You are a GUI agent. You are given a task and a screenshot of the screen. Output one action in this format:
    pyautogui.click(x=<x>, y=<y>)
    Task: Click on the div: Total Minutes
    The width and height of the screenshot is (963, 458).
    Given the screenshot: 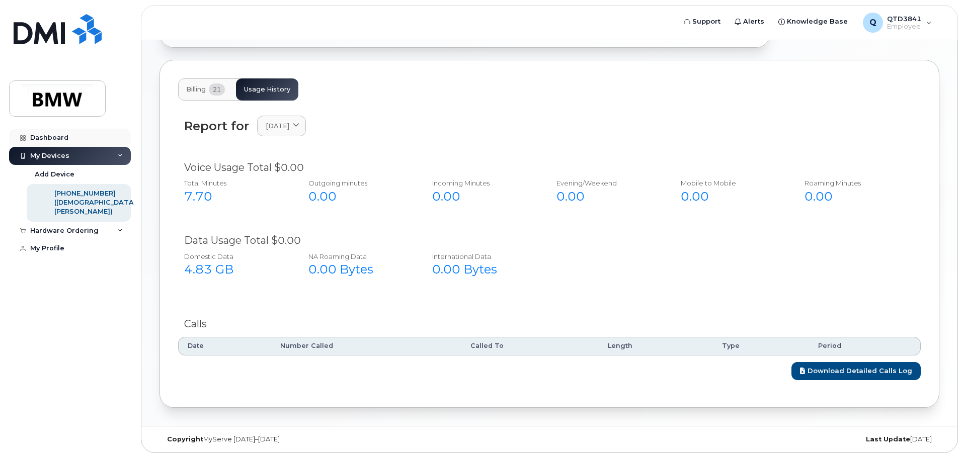 What is the action you would take?
    pyautogui.click(x=235, y=183)
    